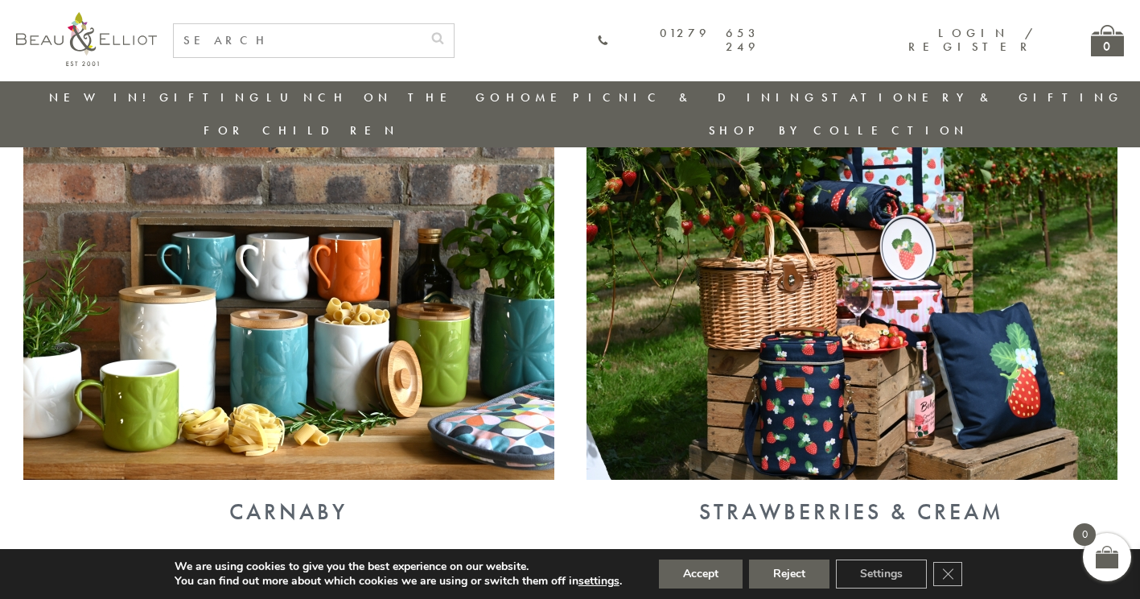  Describe the element at coordinates (1085, 534) in the screenshot. I see `span: 0` at that location.